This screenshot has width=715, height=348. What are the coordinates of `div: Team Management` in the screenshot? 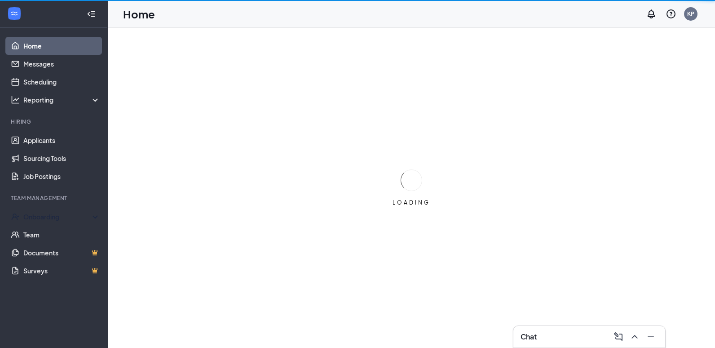 It's located at (54, 198).